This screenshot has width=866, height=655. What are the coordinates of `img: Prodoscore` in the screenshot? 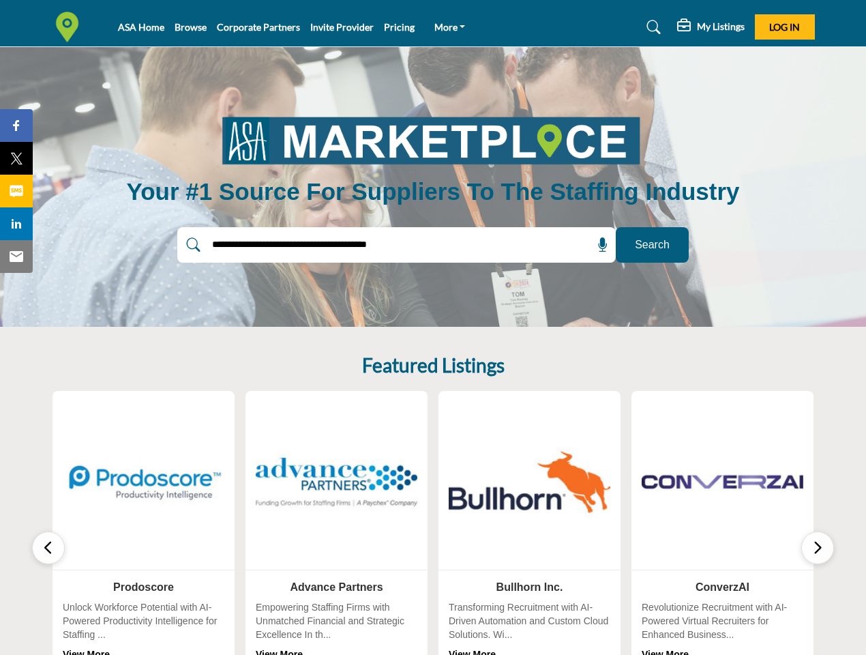 It's located at (143, 481).